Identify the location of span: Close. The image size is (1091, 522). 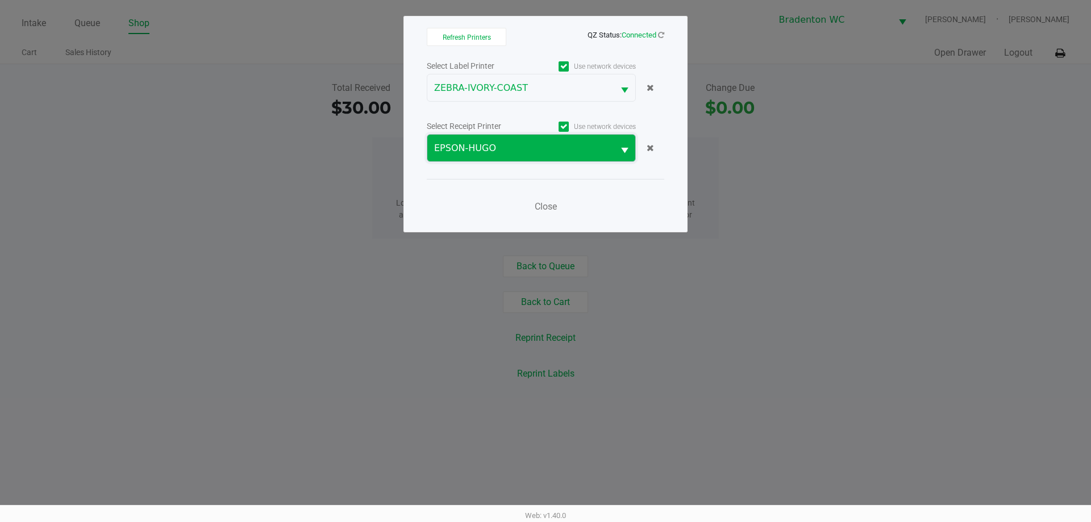
(545, 206).